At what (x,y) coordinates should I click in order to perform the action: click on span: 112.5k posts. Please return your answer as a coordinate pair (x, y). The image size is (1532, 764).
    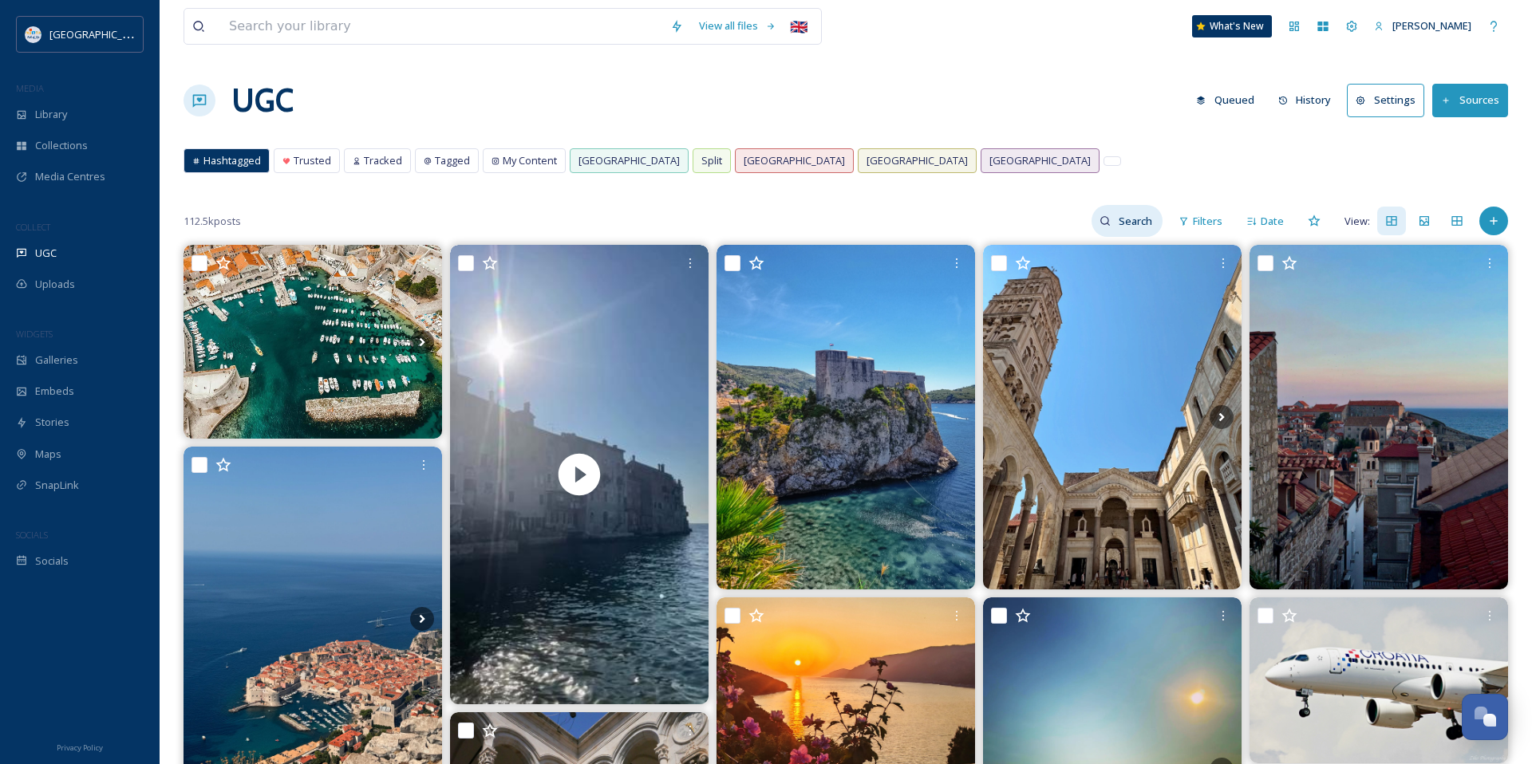
    Looking at the image, I should click on (212, 221).